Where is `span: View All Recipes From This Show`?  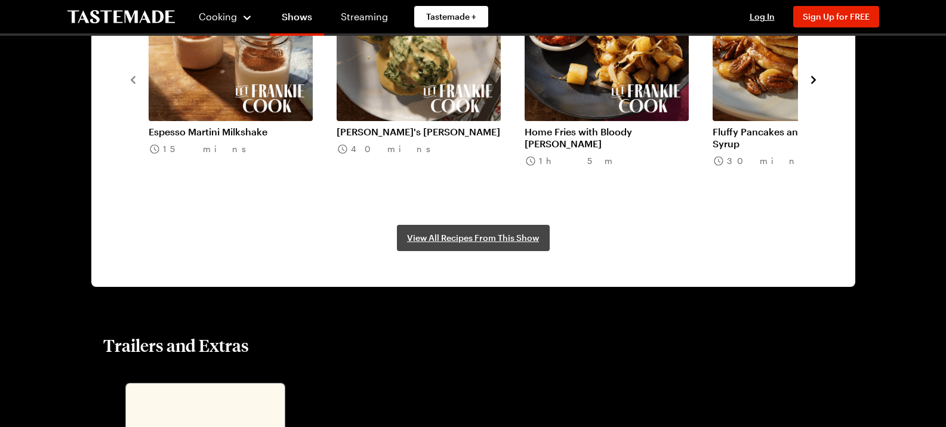
span: View All Recipes From This Show is located at coordinates (473, 238).